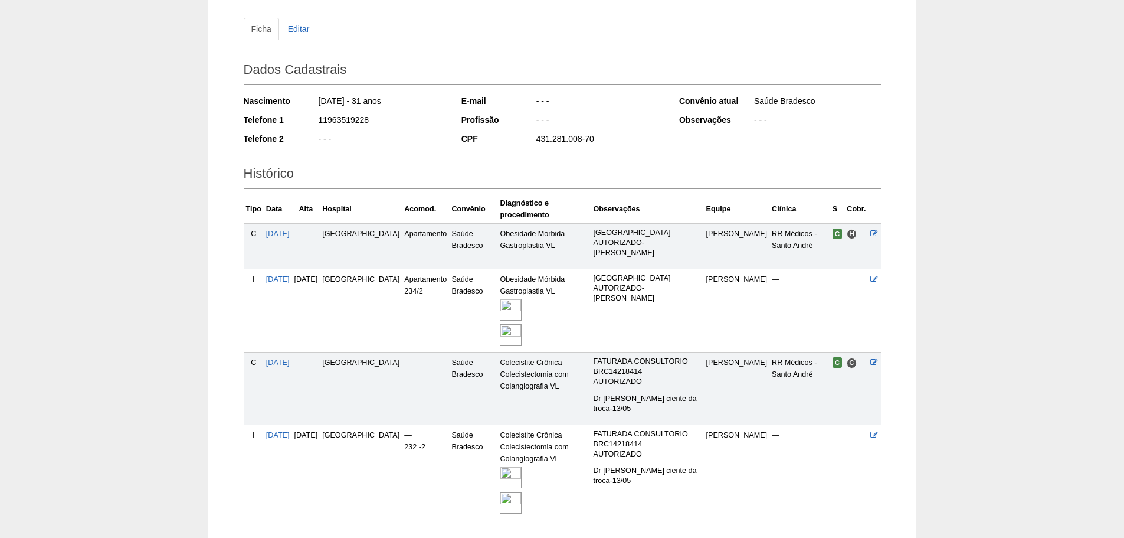  I want to click on th: Tipo, so click(254, 209).